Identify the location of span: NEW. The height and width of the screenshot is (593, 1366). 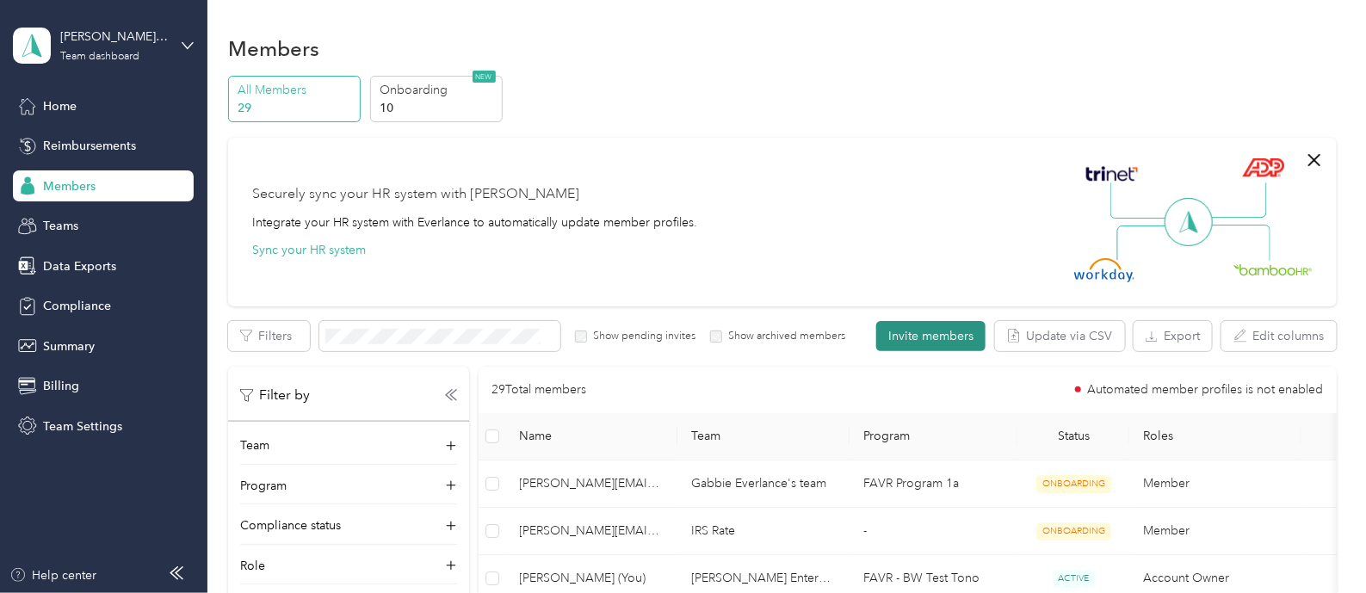
(484, 77).